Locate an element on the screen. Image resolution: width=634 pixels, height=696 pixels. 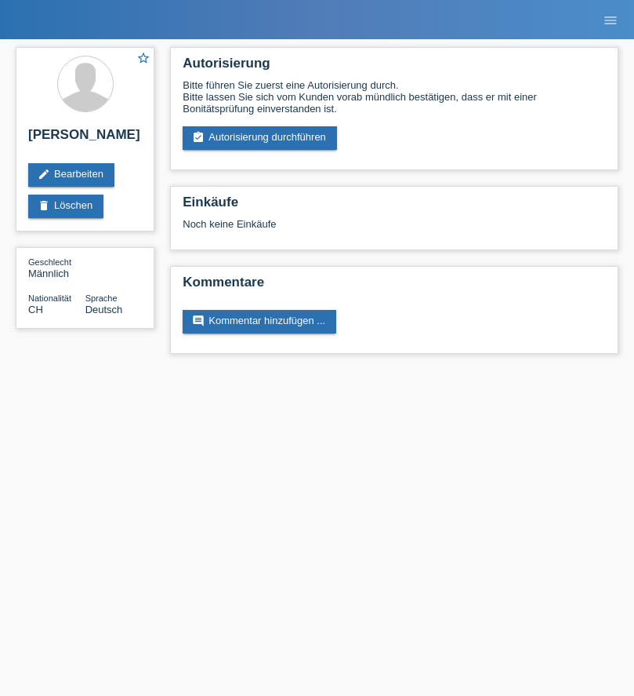
a: deleteLöschen is located at coordinates (66, 206).